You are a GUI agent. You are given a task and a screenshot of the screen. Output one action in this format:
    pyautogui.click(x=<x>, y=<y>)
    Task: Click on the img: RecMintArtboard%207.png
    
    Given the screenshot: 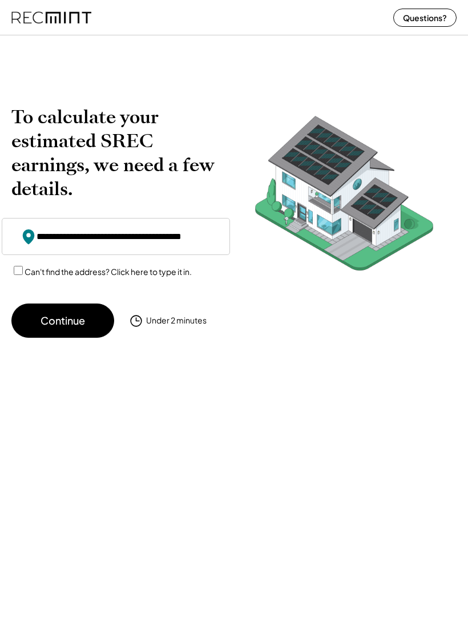 What is the action you would take?
    pyautogui.click(x=344, y=196)
    